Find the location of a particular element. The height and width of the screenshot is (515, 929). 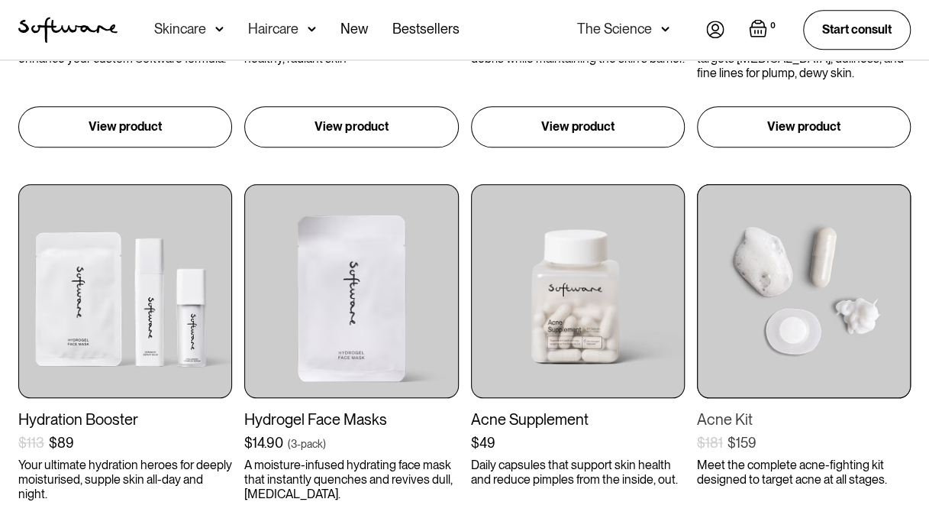

div: $159 is located at coordinates (742, 443).